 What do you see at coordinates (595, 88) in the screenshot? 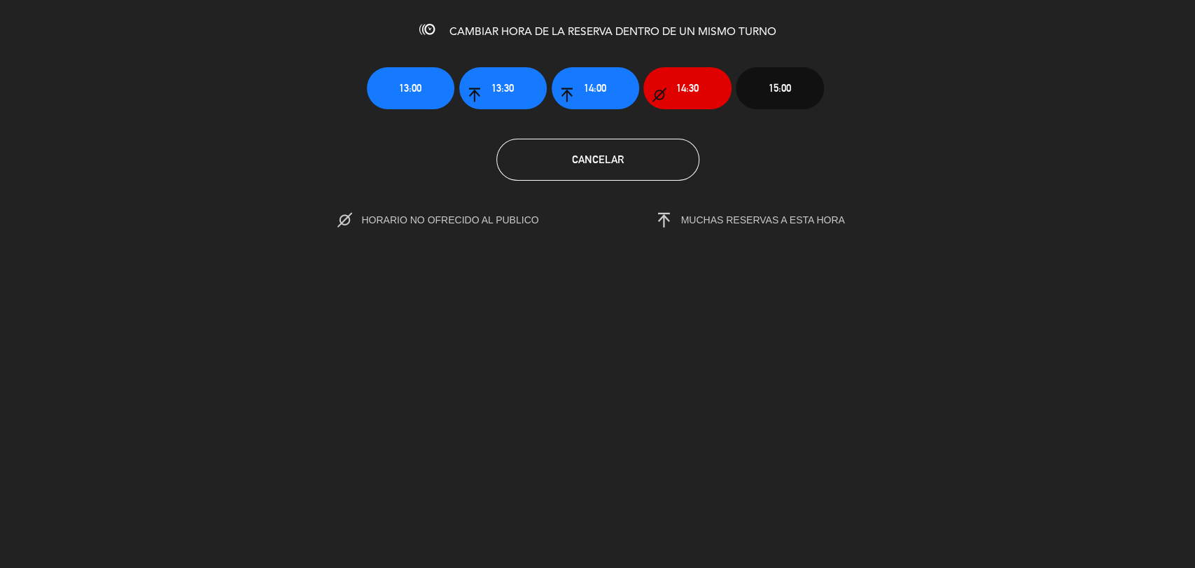
I see `button: 14:00` at bounding box center [595, 88].